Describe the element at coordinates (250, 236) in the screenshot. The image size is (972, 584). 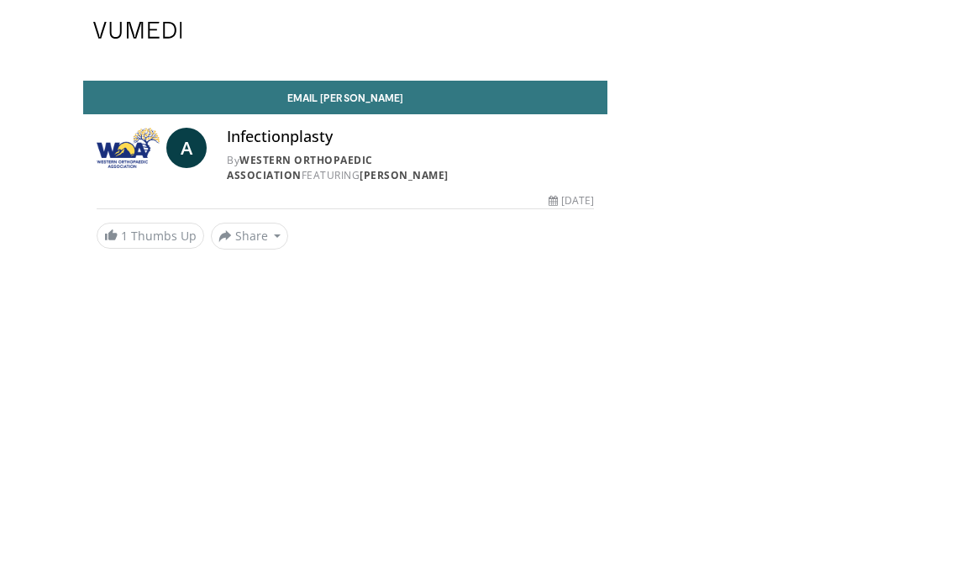
I see `button: Share` at that location.